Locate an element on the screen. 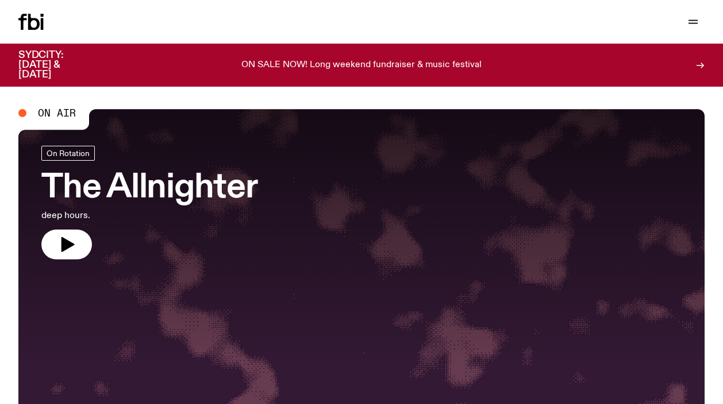 This screenshot has width=723, height=404. span: On Air is located at coordinates (57, 113).